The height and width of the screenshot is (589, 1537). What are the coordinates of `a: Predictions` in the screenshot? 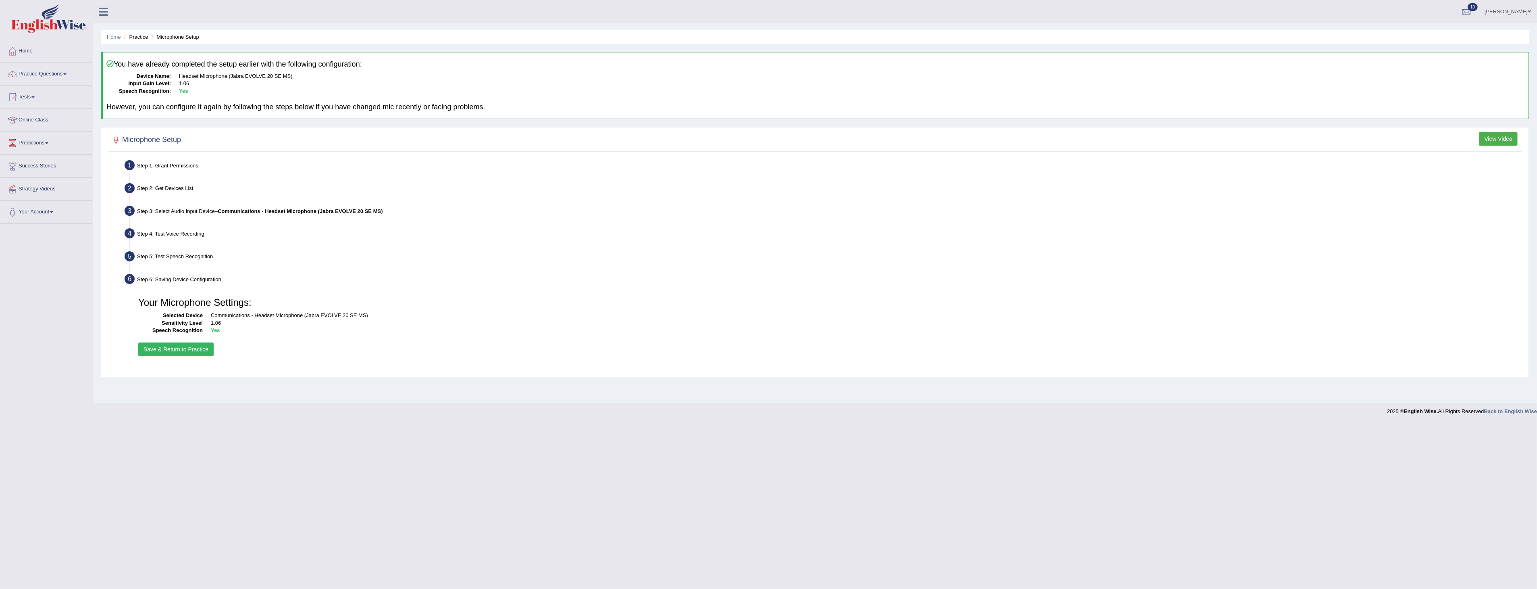 It's located at (46, 142).